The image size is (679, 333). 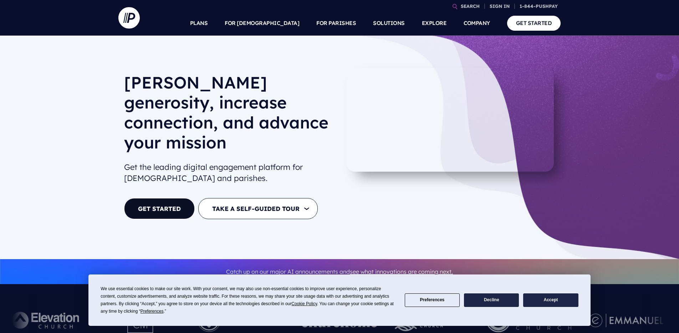 What do you see at coordinates (550, 300) in the screenshot?
I see `button: Accept` at bounding box center [550, 300].